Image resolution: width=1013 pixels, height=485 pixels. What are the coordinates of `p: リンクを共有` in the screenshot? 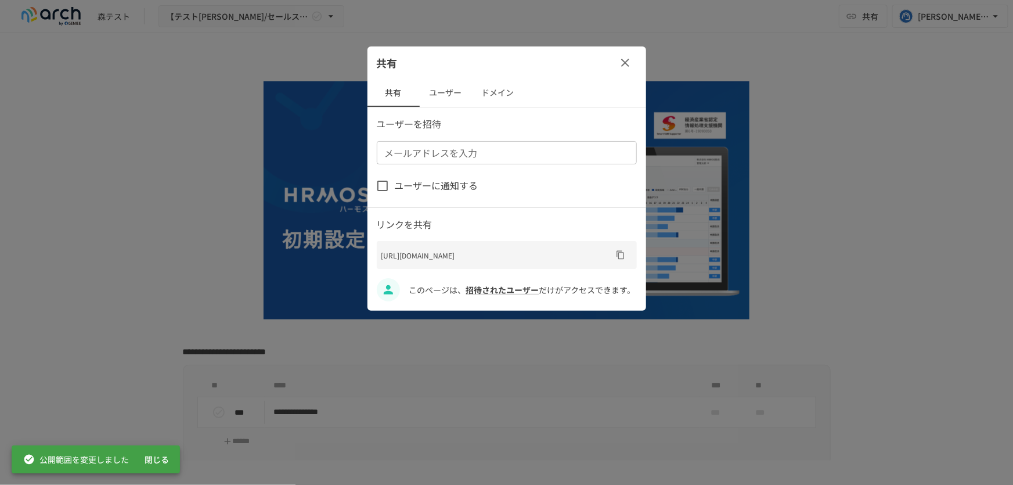 It's located at (507, 225).